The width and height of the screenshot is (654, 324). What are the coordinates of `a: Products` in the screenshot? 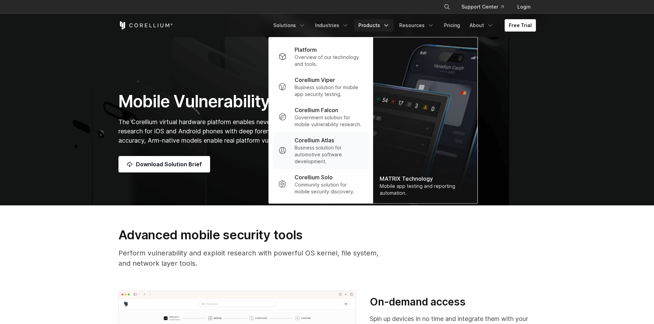 It's located at (374, 25).